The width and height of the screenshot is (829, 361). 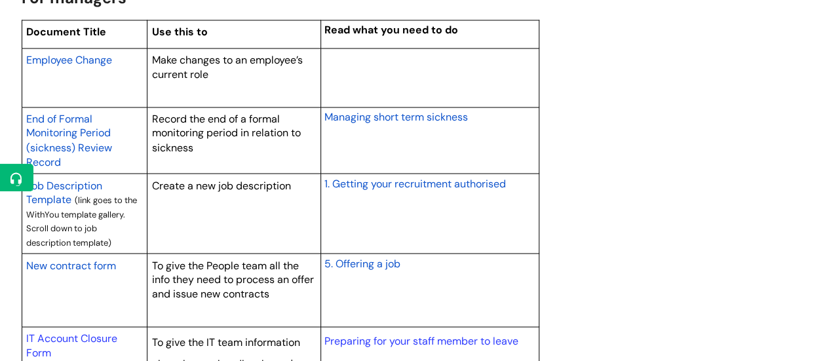 I want to click on a: IT Account Closure Form, so click(x=71, y=345).